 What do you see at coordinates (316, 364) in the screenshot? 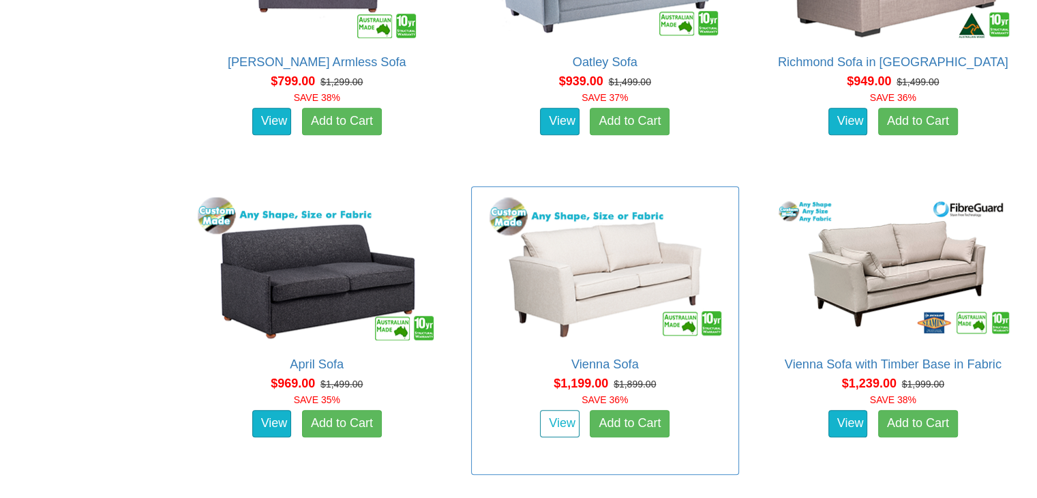
I see `a: April Sofa` at bounding box center [316, 364].